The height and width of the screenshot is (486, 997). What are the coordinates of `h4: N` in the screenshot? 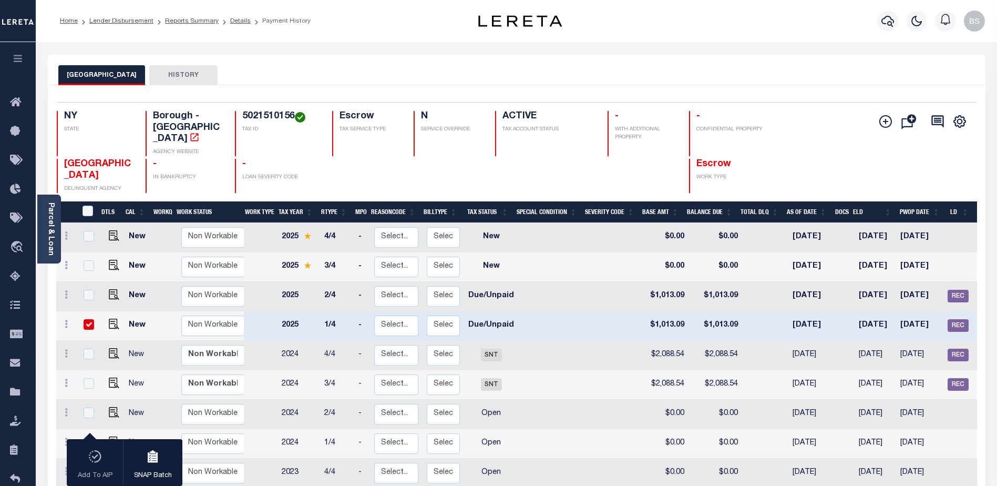 It's located at (452, 117).